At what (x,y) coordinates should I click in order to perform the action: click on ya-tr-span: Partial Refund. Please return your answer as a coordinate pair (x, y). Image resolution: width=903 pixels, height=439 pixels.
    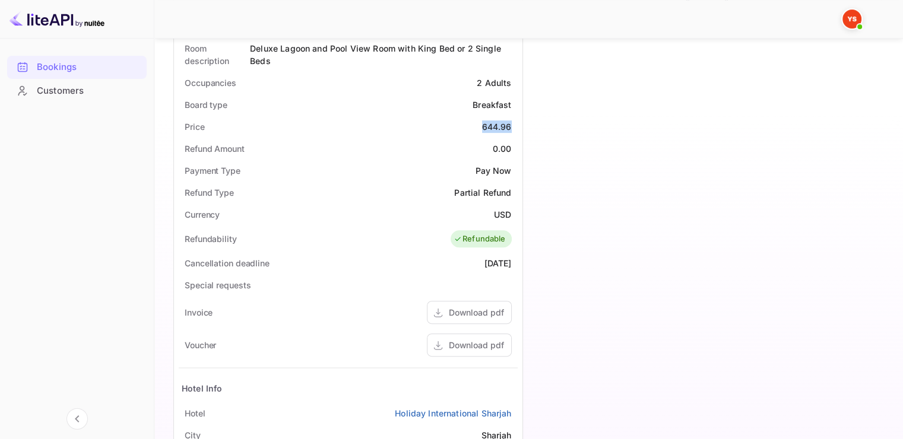
    Looking at the image, I should click on (483, 192).